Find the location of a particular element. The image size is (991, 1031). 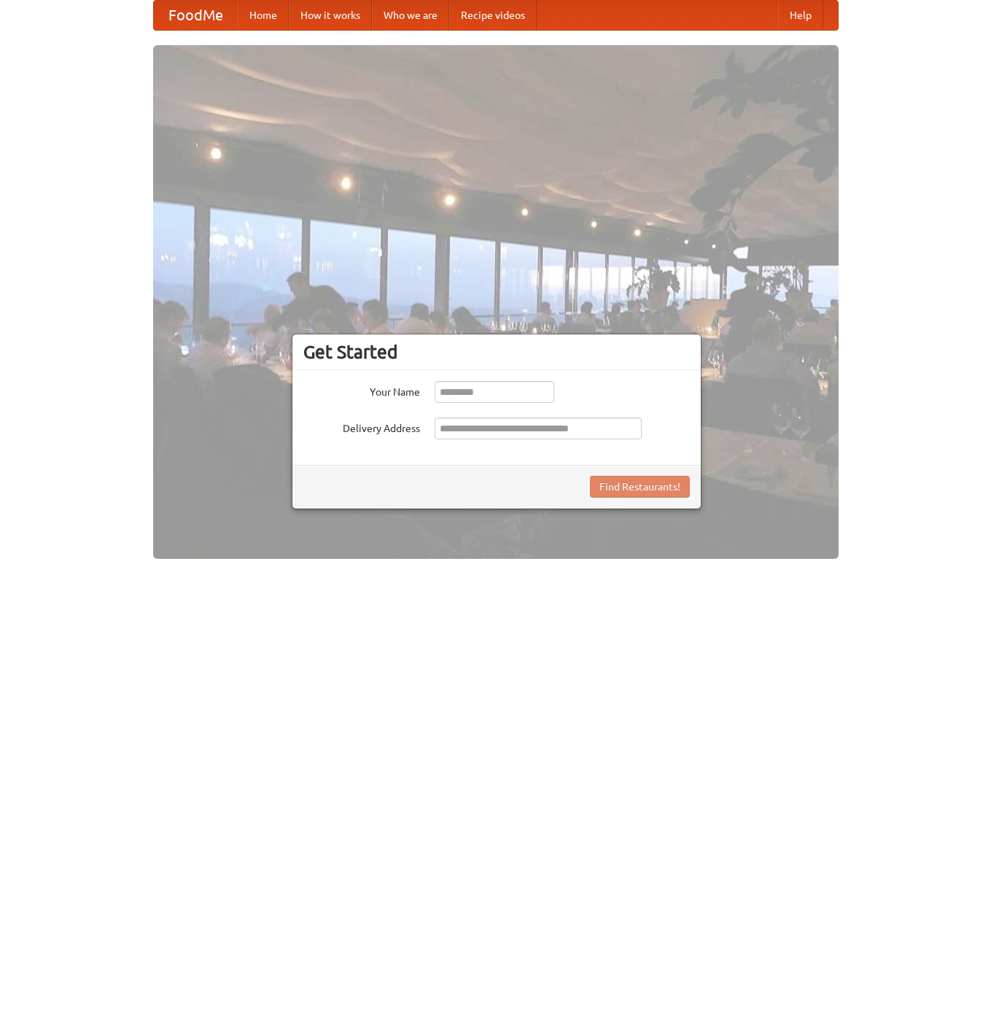

a: How it works is located at coordinates (330, 15).